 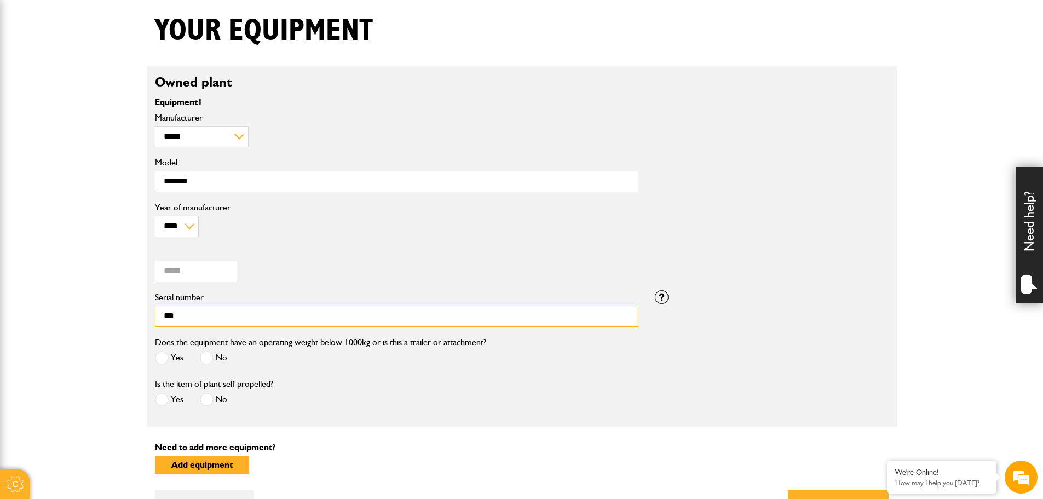 I want to click on em: Start Chat, so click(x=174, y=344).